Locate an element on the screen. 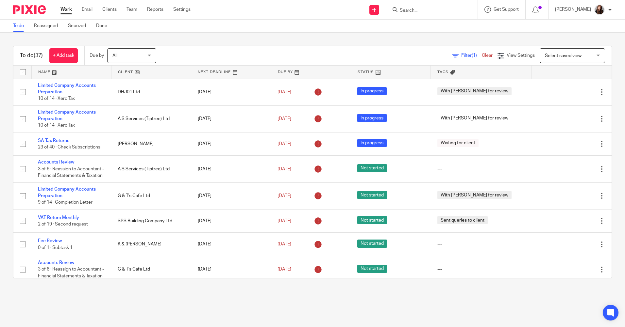 The height and width of the screenshot is (327, 625). img: Pixie is located at coordinates (29, 9).